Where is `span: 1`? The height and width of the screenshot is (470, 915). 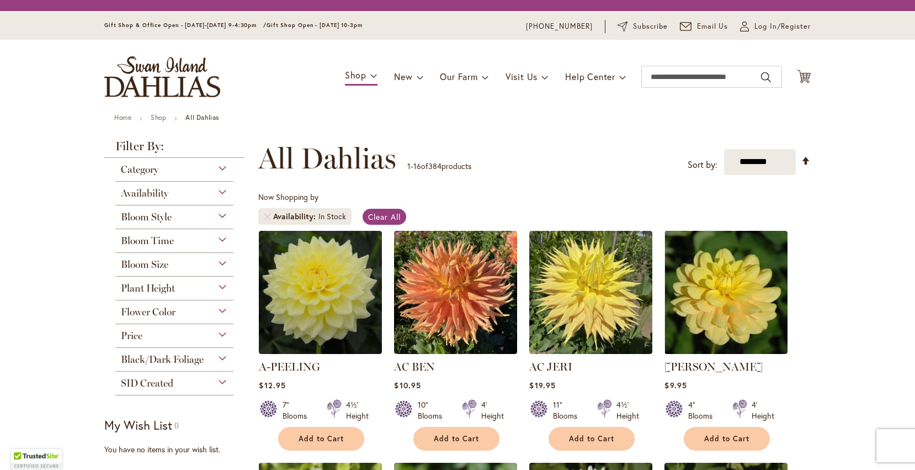
span: 1 is located at coordinates (409, 166).